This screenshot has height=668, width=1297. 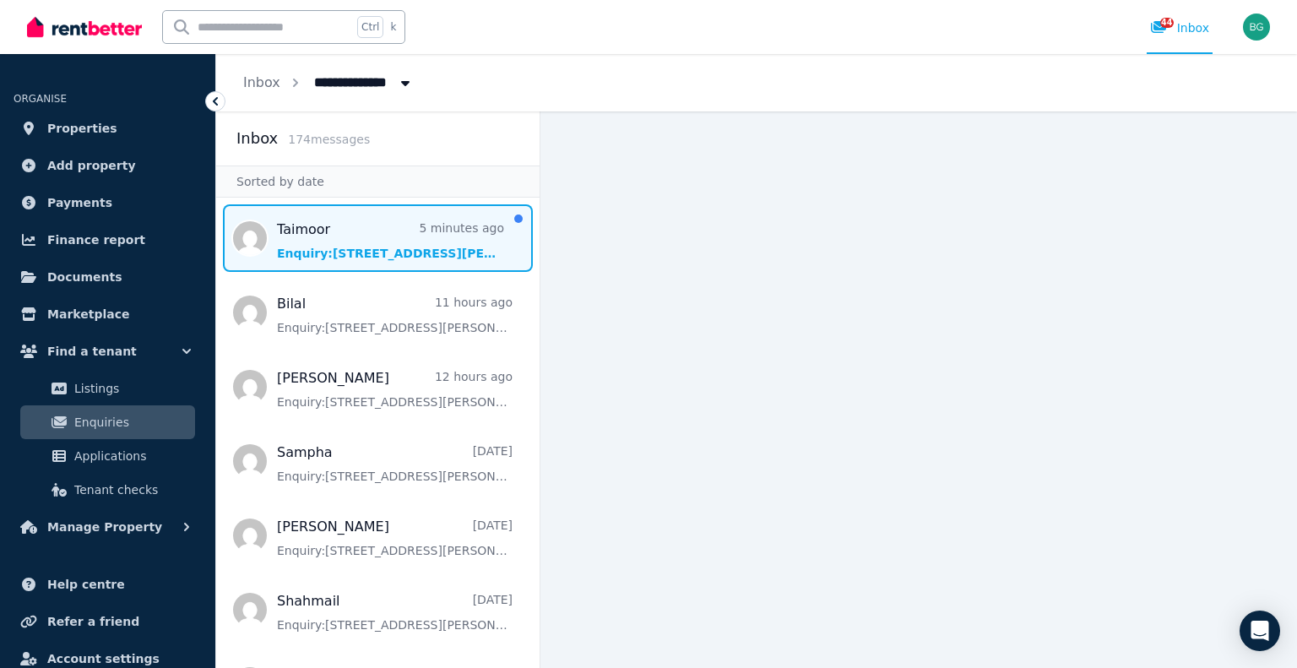 I want to click on a: Documents, so click(x=107, y=277).